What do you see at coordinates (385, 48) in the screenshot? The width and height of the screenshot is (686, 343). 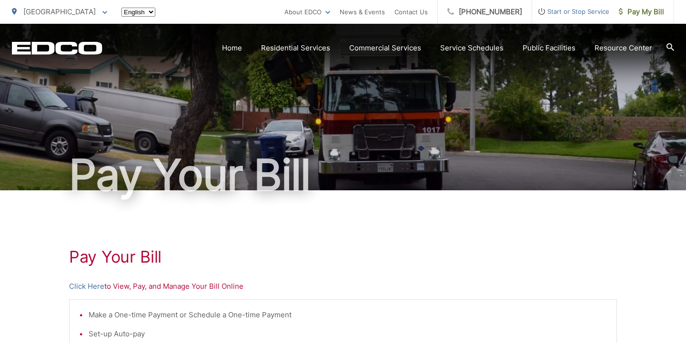 I see `a: Commercial Services` at bounding box center [385, 48].